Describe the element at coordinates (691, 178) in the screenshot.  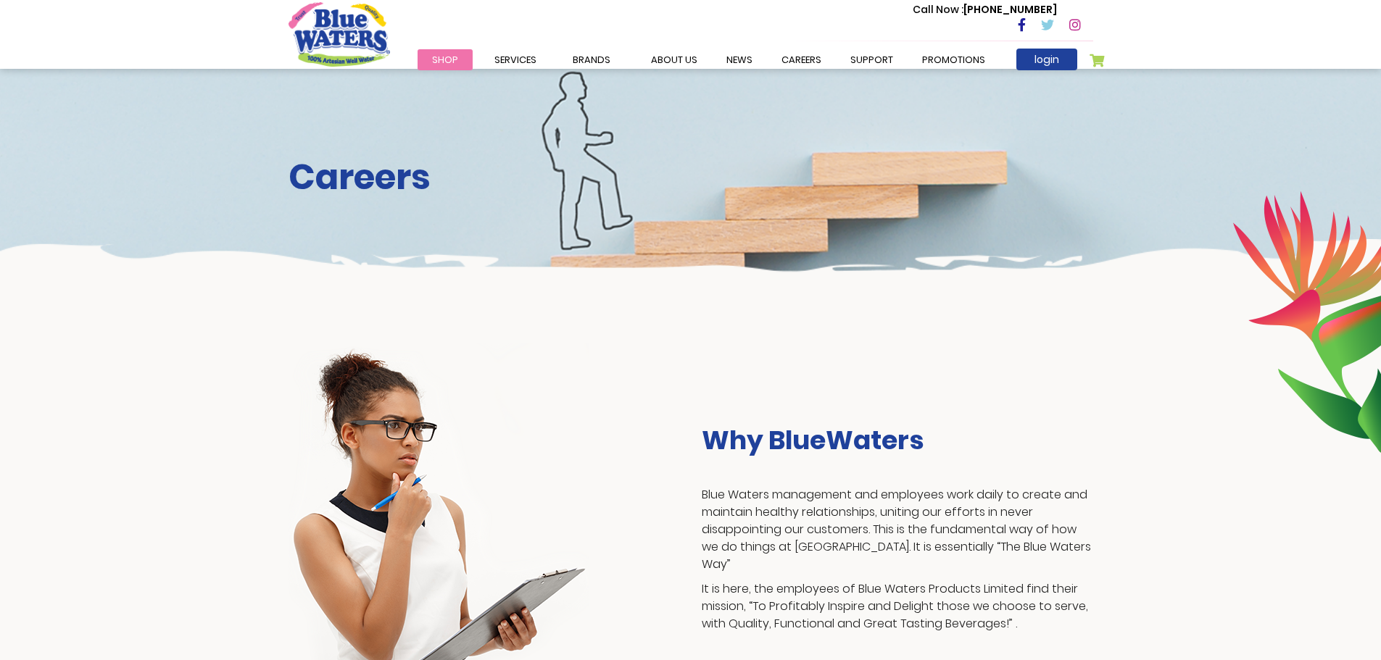
I see `h2: Careers` at that location.